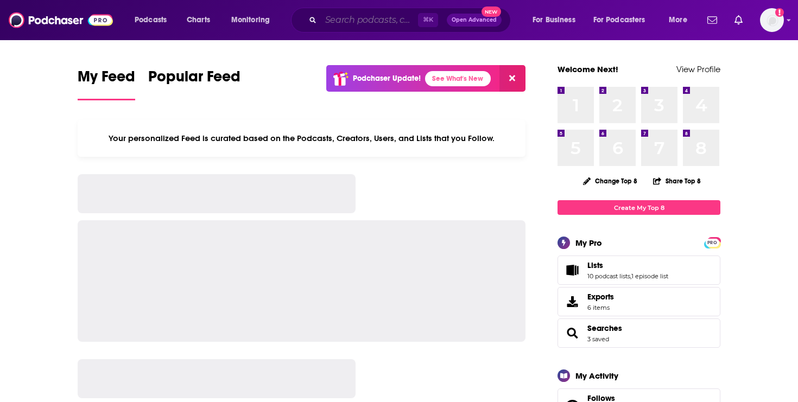  What do you see at coordinates (610, 181) in the screenshot?
I see `button: Change Top 8` at bounding box center [610, 181].